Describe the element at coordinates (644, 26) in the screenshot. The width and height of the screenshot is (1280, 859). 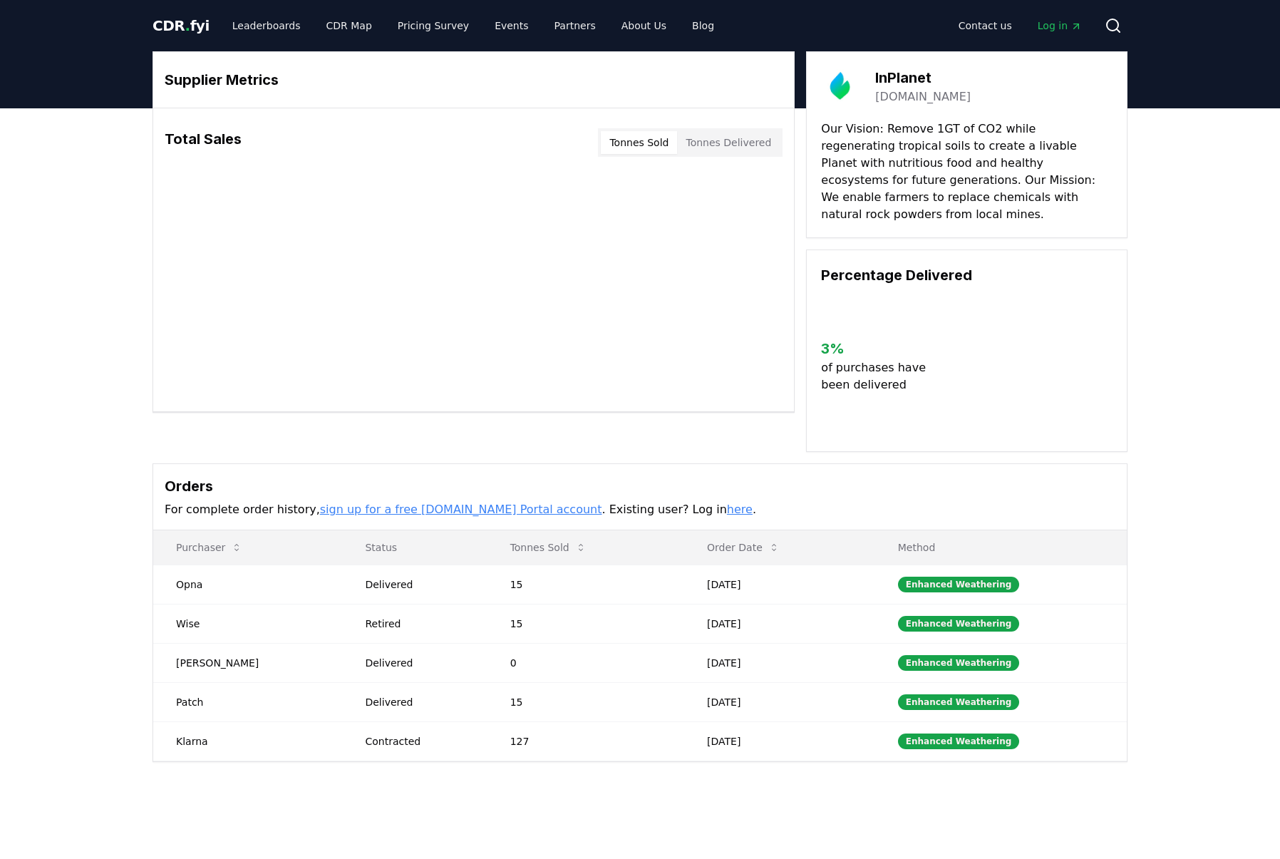
I see `a: About Us` at that location.